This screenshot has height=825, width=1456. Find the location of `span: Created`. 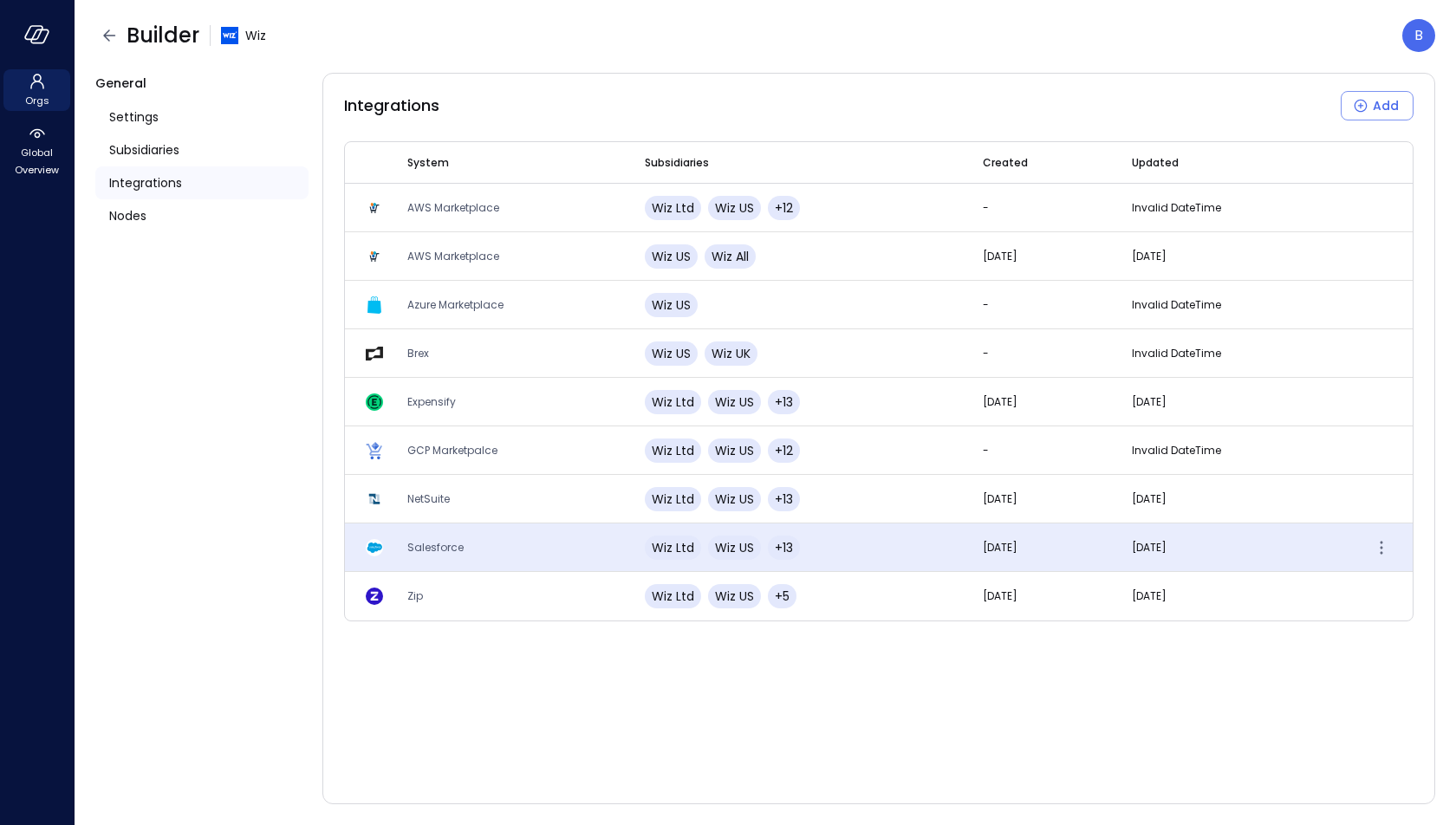

span: Created is located at coordinates (1006, 163).